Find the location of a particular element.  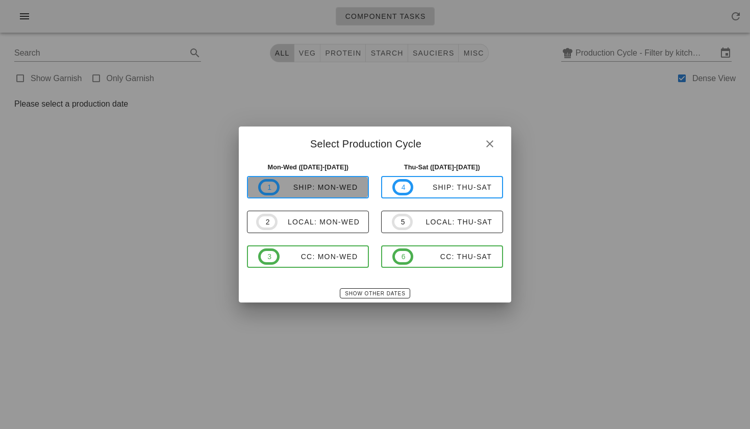

div: ship: Mon-Wed is located at coordinates (319, 187).